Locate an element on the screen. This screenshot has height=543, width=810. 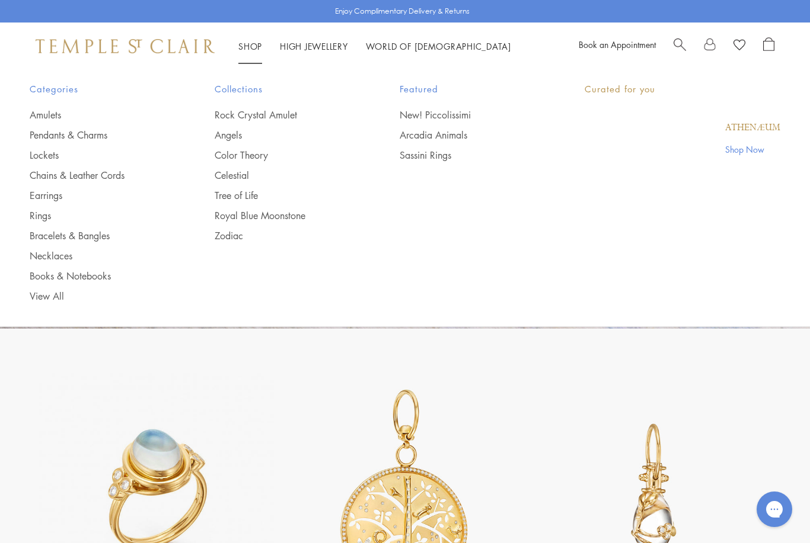
a: Book an Appointment is located at coordinates (617, 44).